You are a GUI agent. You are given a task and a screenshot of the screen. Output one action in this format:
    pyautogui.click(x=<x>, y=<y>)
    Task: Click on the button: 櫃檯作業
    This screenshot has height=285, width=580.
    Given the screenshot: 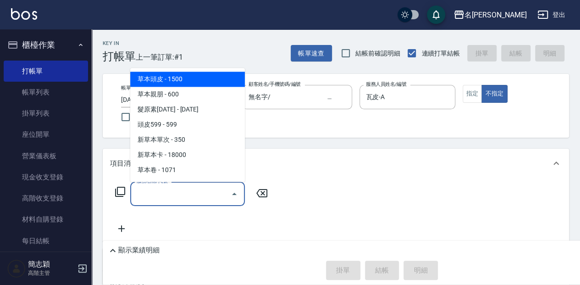 What is the action you would take?
    pyautogui.click(x=46, y=45)
    